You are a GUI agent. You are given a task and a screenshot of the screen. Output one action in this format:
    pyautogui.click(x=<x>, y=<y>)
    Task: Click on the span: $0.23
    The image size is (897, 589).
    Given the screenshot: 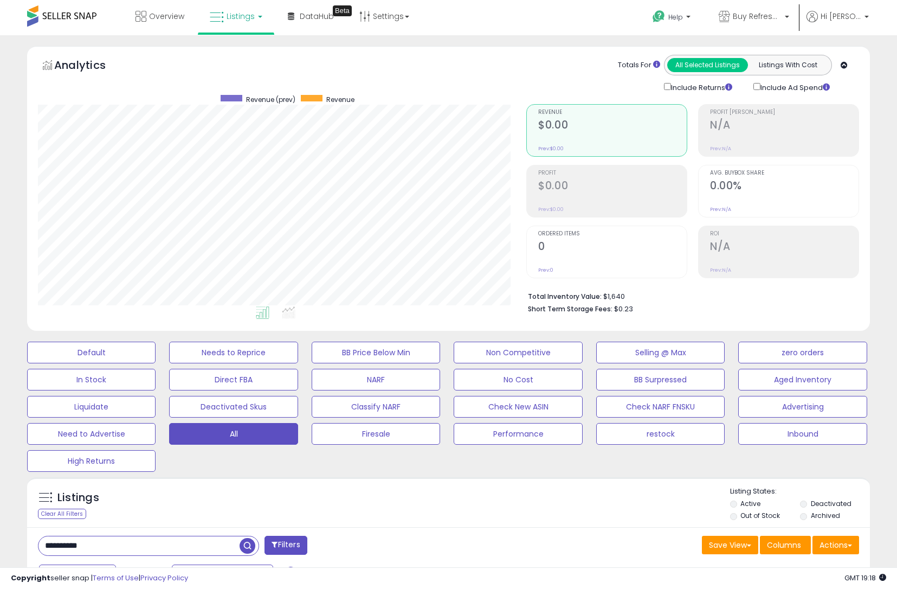 What is the action you would take?
    pyautogui.click(x=623, y=308)
    